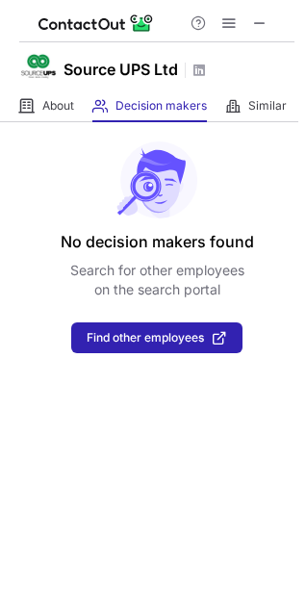 This screenshot has height=614, width=306. What do you see at coordinates (157, 242) in the screenshot?
I see `header: No decision makers found` at bounding box center [157, 242].